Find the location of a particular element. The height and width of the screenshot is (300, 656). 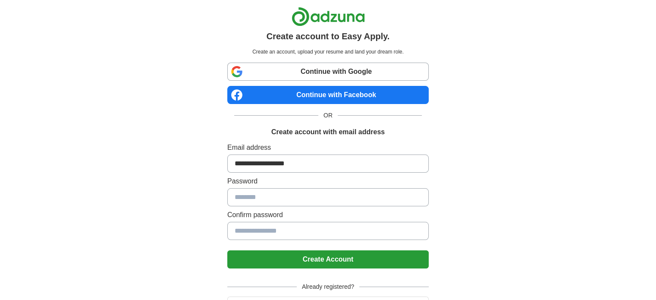

span: OR is located at coordinates (328, 115).